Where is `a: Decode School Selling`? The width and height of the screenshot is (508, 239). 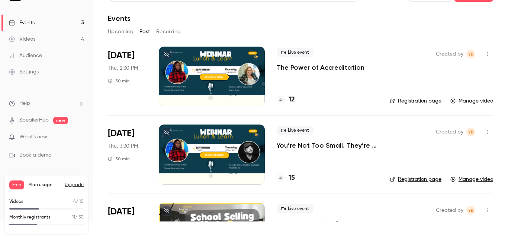
a: Decode School Selling is located at coordinates (313, 223).